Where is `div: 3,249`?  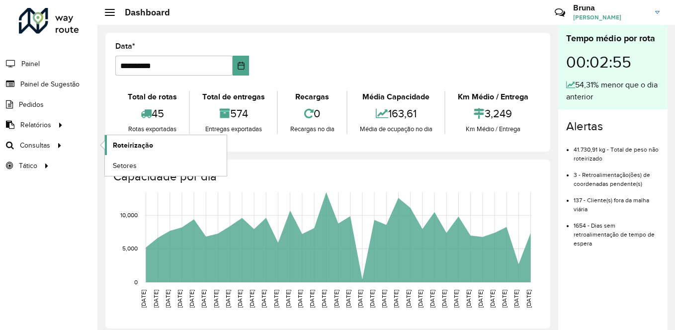
div: 3,249 is located at coordinates (492, 113).